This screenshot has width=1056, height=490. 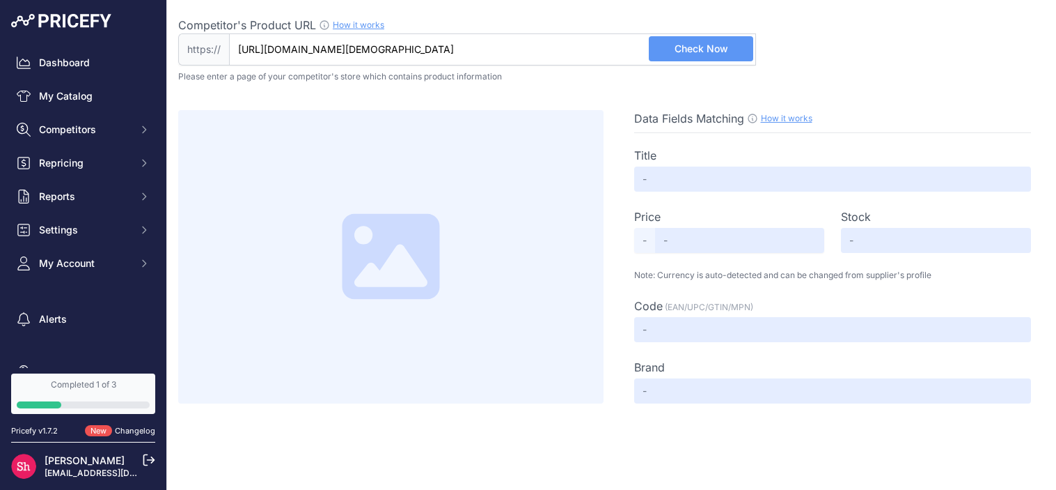 What do you see at coordinates (247, 25) in the screenshot?
I see `span: Competitor's Product URL` at bounding box center [247, 25].